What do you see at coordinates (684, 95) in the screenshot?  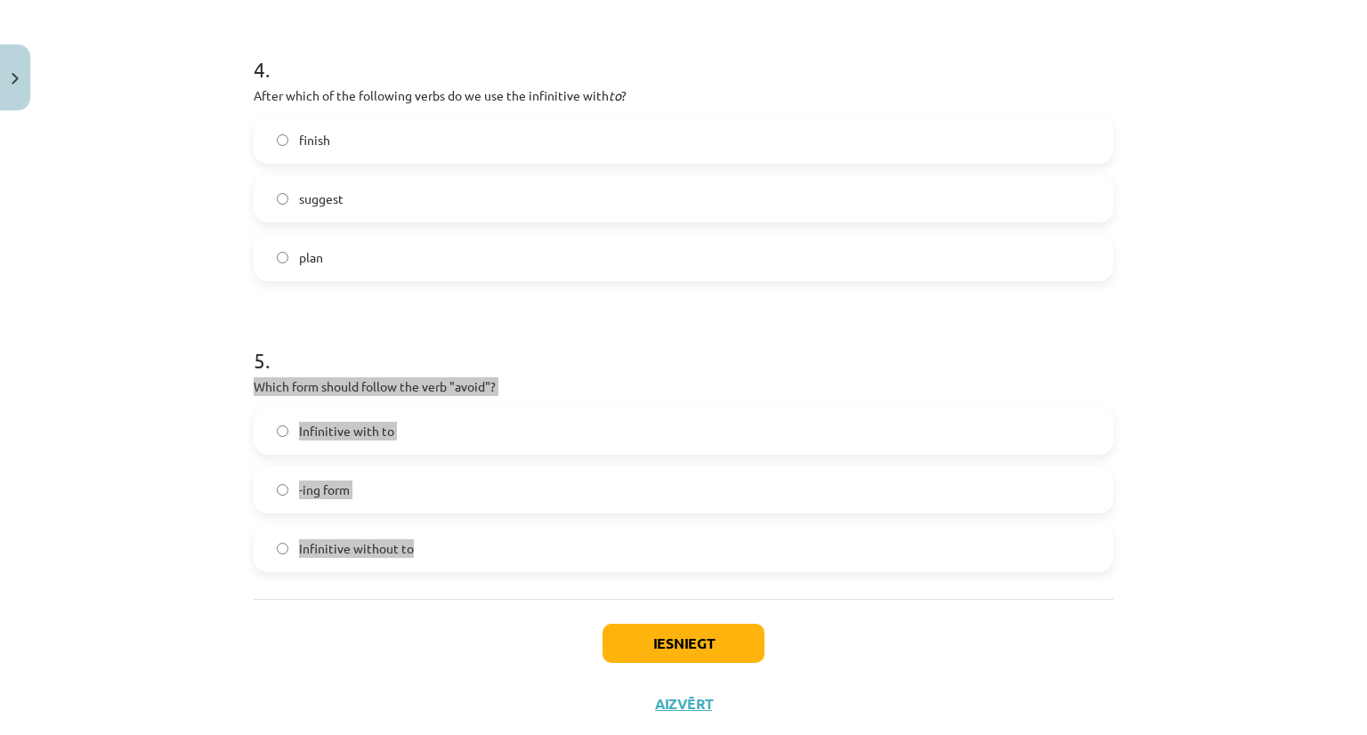 I see `p: After which of the following verbs do we use the infinitive with ?` at bounding box center [684, 95].